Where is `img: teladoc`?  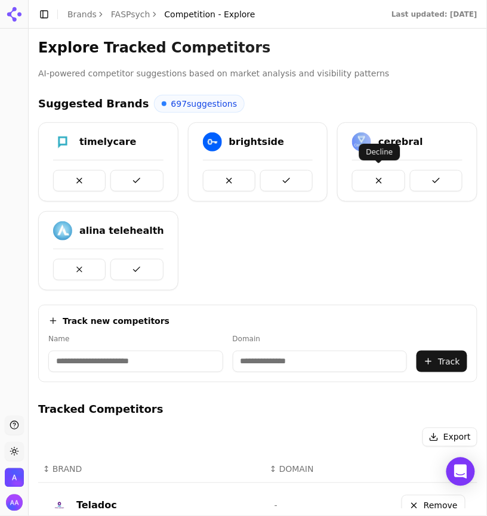
img: teladoc is located at coordinates (60, 506).